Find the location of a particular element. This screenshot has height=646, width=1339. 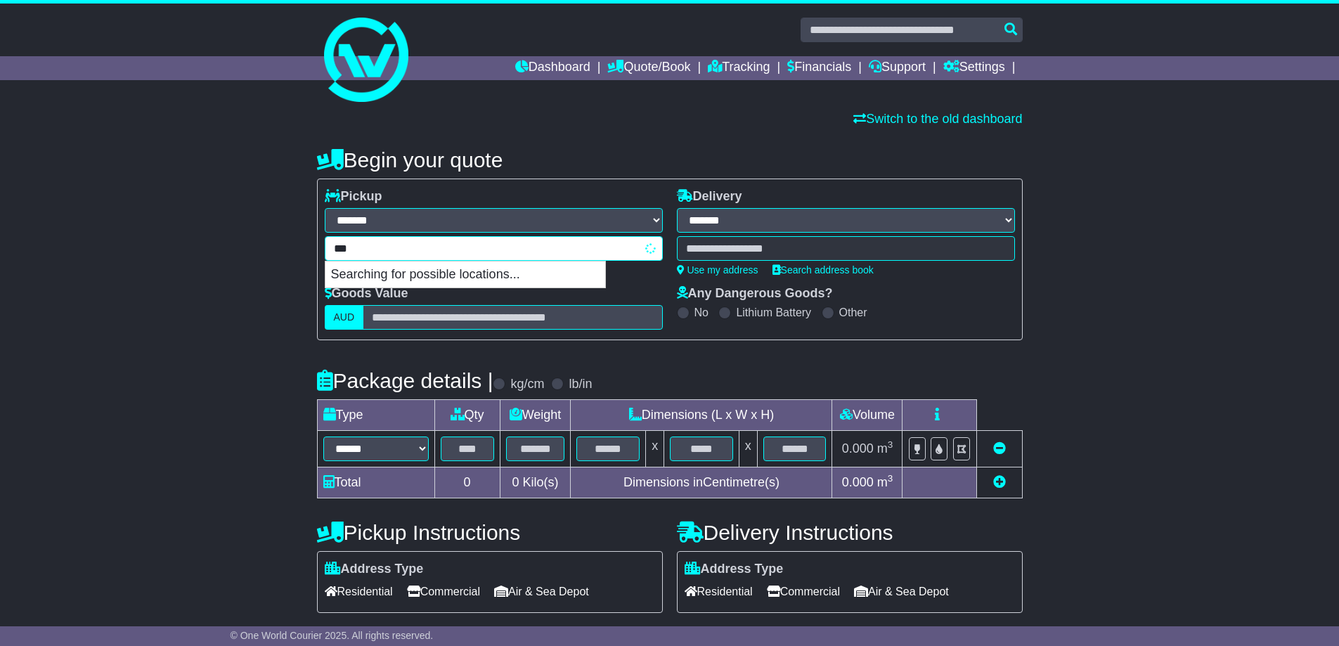

label: Other is located at coordinates (853, 312).